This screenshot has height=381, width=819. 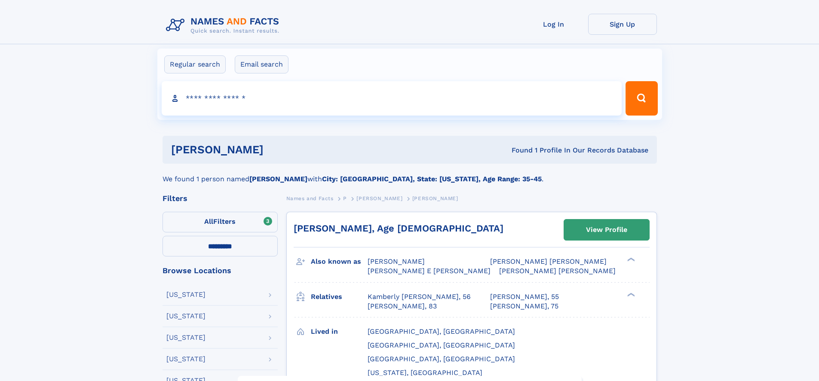 What do you see at coordinates (345, 198) in the screenshot?
I see `a: P` at bounding box center [345, 198].